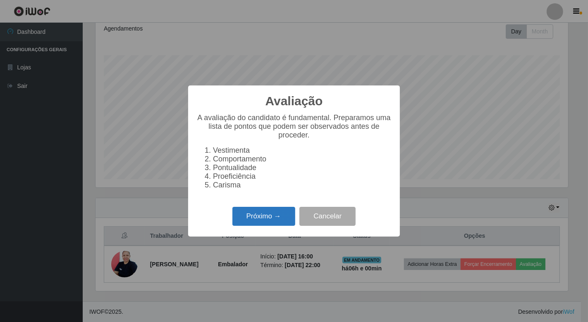 The height and width of the screenshot is (322, 588). I want to click on h2: Avaliação, so click(294, 101).